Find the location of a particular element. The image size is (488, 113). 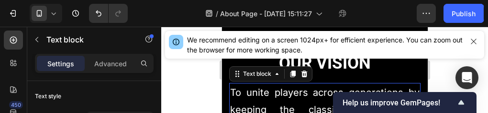

div: Text style is located at coordinates (48, 97).